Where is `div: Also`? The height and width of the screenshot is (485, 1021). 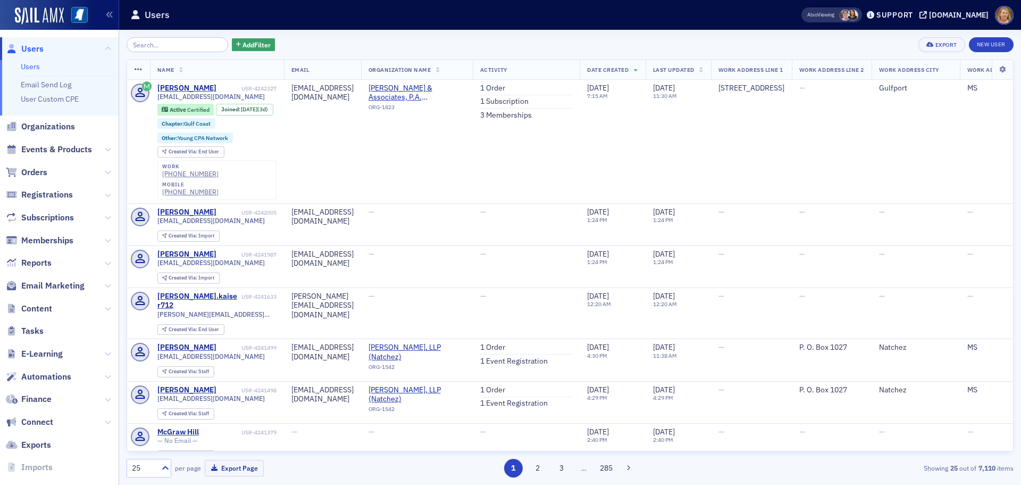 div: Also is located at coordinates (812, 14).